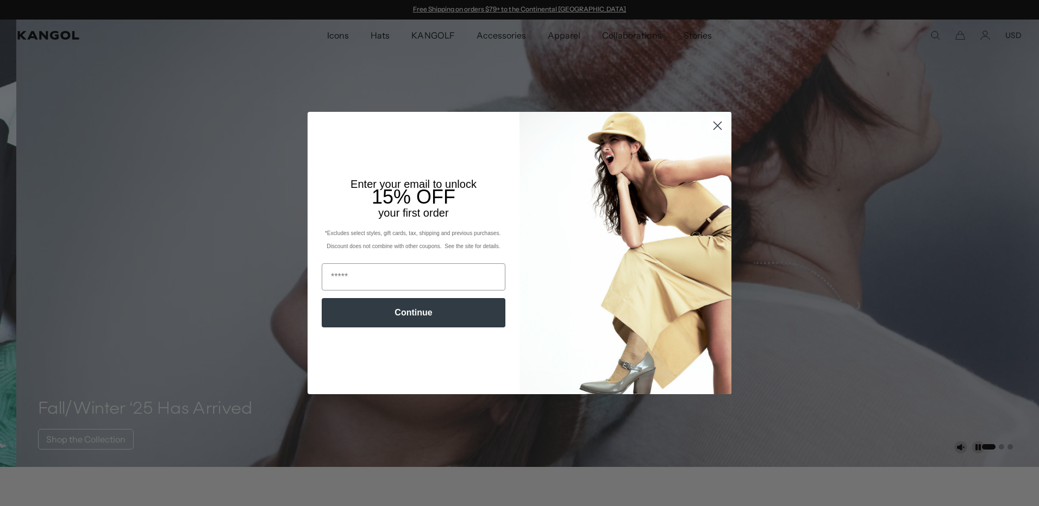 This screenshot has width=1039, height=506. I want to click on button: Continue, so click(414, 313).